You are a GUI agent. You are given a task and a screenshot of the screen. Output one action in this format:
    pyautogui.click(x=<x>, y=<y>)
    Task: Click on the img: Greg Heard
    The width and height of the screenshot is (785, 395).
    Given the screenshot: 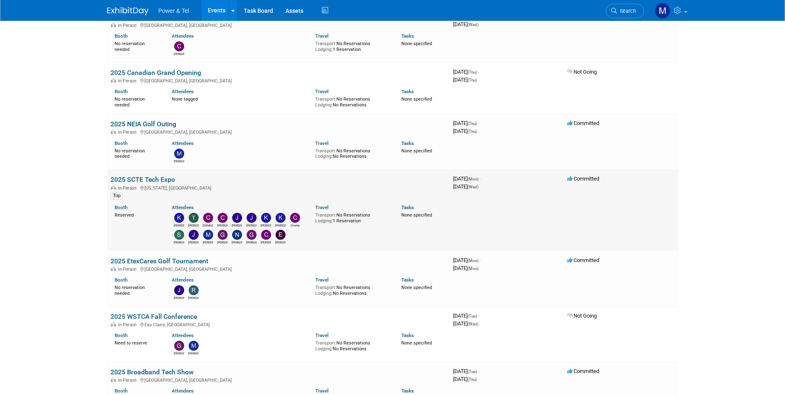 What is the action you would take?
    pyautogui.click(x=252, y=235)
    